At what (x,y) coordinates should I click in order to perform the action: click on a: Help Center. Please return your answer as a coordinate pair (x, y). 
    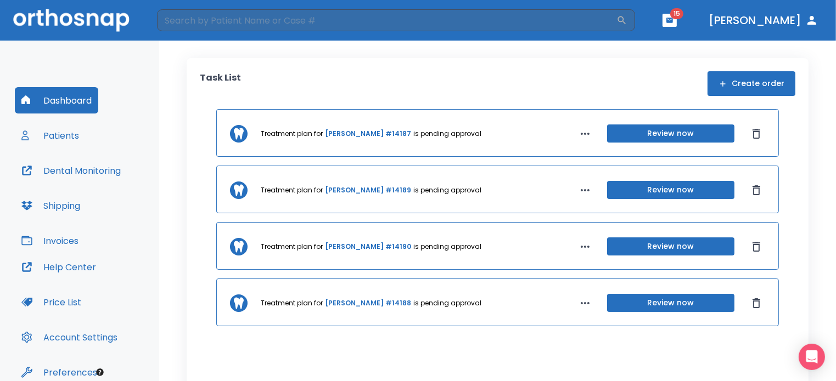
    Looking at the image, I should click on (59, 267).